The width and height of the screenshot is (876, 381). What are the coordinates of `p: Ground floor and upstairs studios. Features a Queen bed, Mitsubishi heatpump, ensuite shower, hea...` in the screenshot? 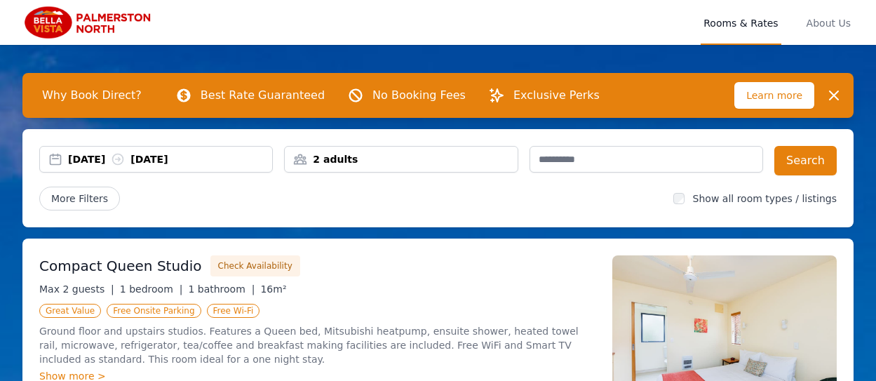 It's located at (317, 345).